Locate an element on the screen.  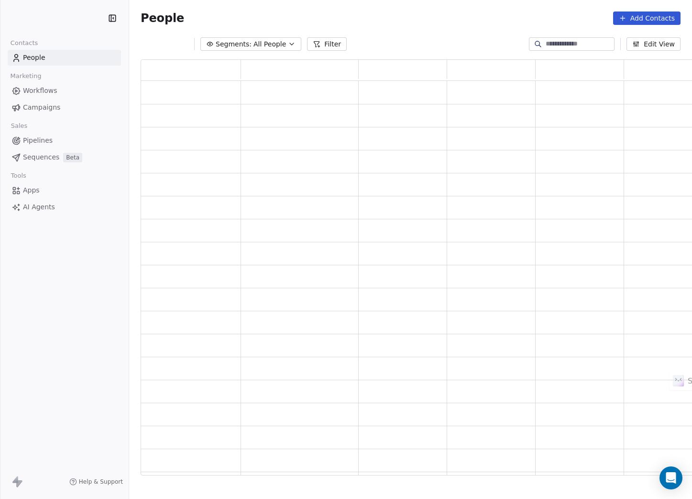
span: Workflows is located at coordinates (40, 90).